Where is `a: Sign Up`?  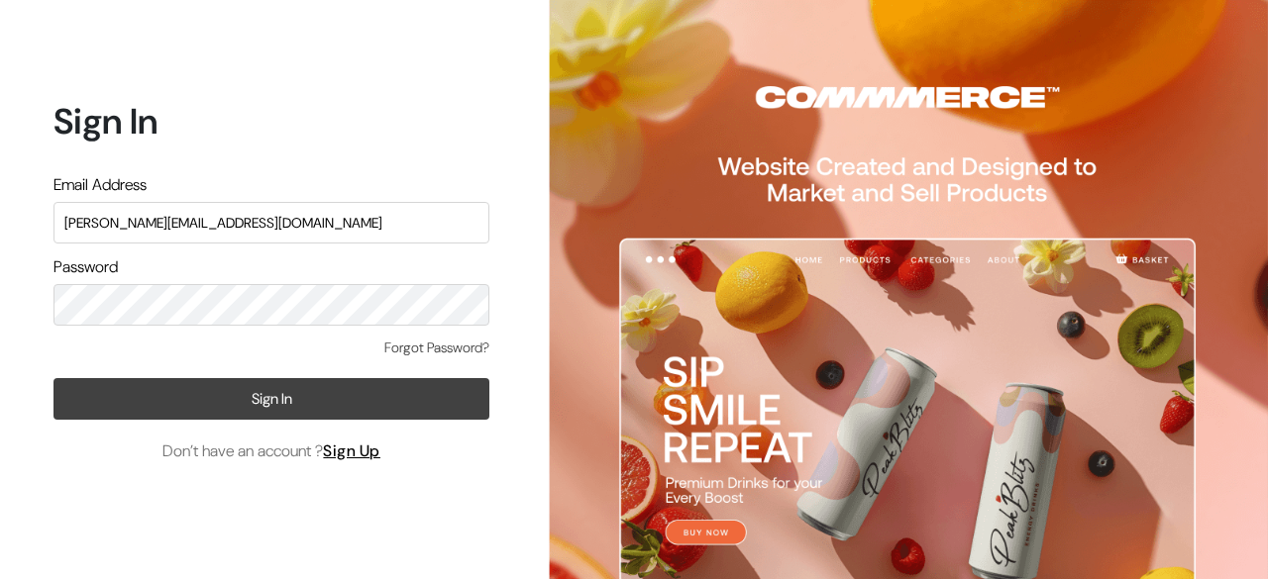 a: Sign Up is located at coordinates (352, 451).